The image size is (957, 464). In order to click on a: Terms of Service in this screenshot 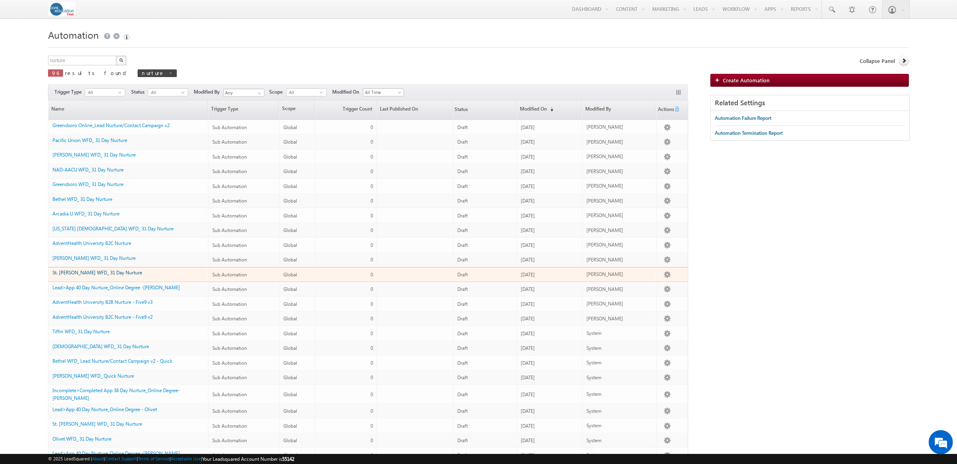, I will do `click(154, 458)`.